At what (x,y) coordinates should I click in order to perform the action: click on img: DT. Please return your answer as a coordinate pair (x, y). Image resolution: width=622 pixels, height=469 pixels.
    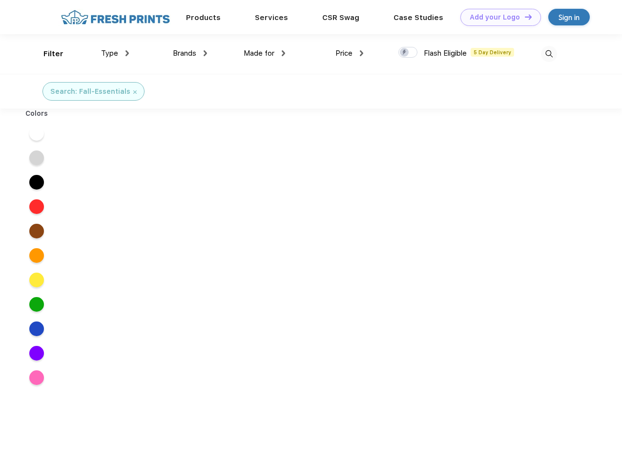
    Looking at the image, I should click on (529, 17).